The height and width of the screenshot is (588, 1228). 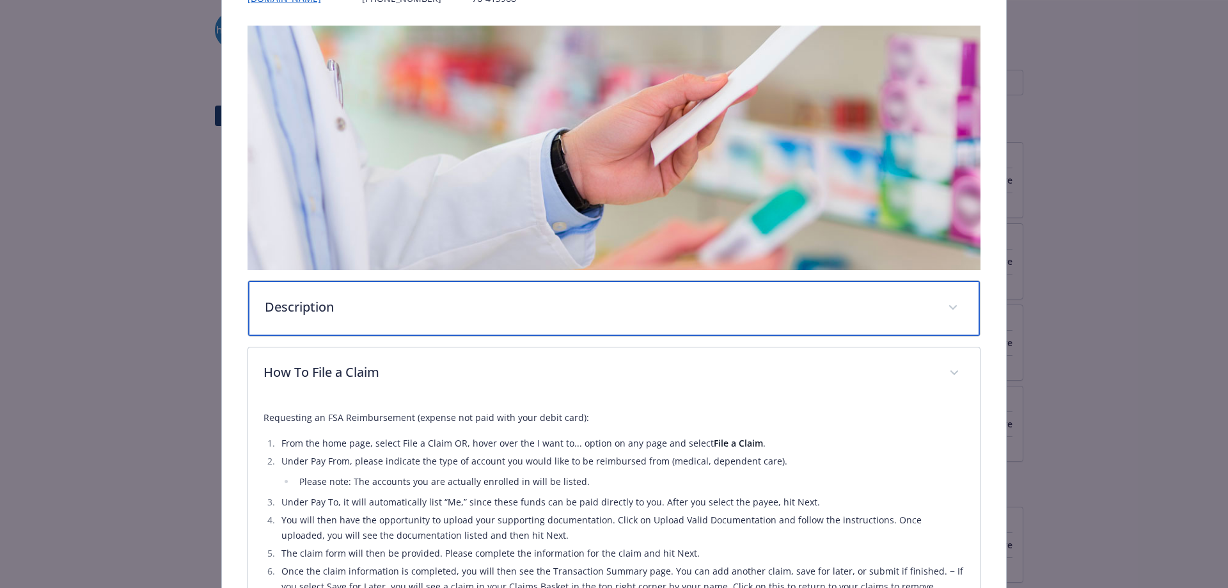 I want to click on li: Under Pay From, please indicate the type of account you would like to be reimbursed from (medical..., so click(x=621, y=471).